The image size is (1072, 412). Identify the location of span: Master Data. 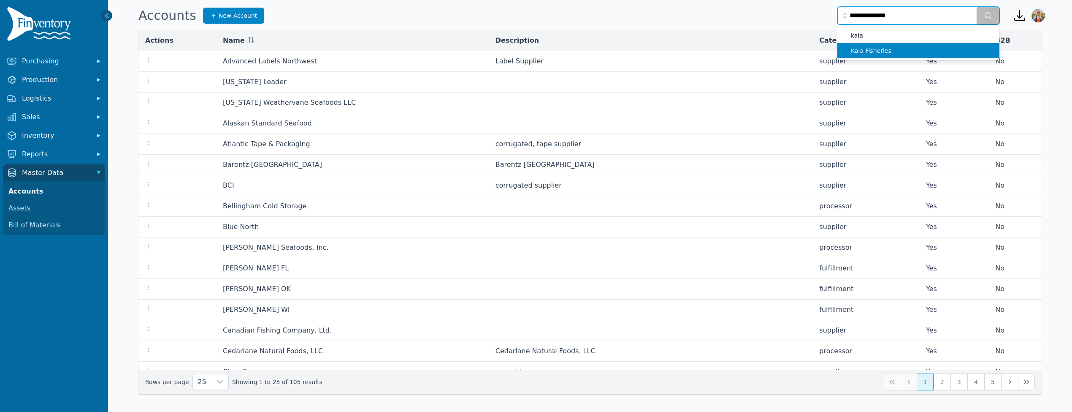
(56, 173).